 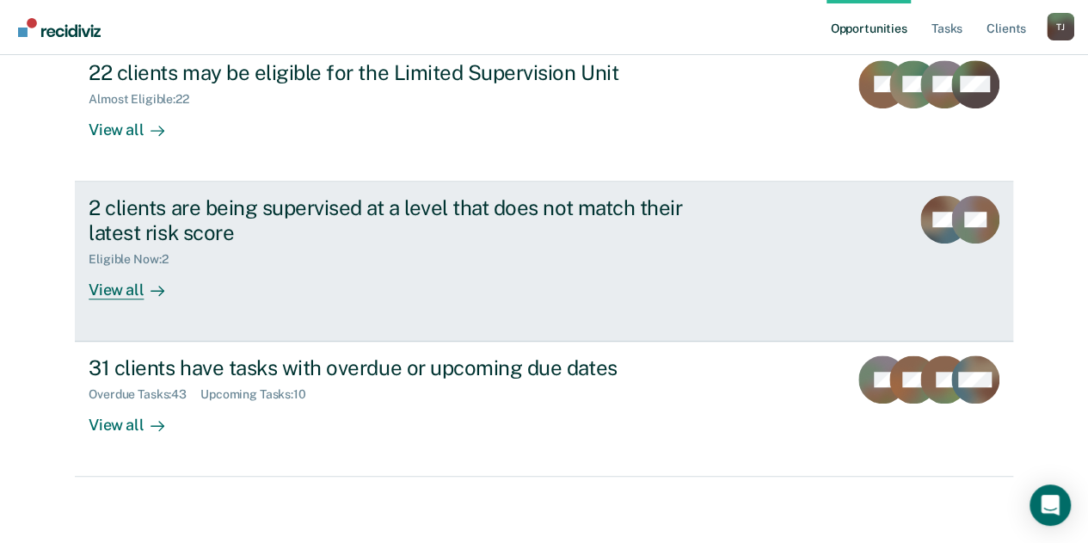 What do you see at coordinates (544, 114) in the screenshot?
I see `a: 22 clients may be eligible for the Limited Supervision UnitAlmost Eligible:22View all` at bounding box center [544, 114].